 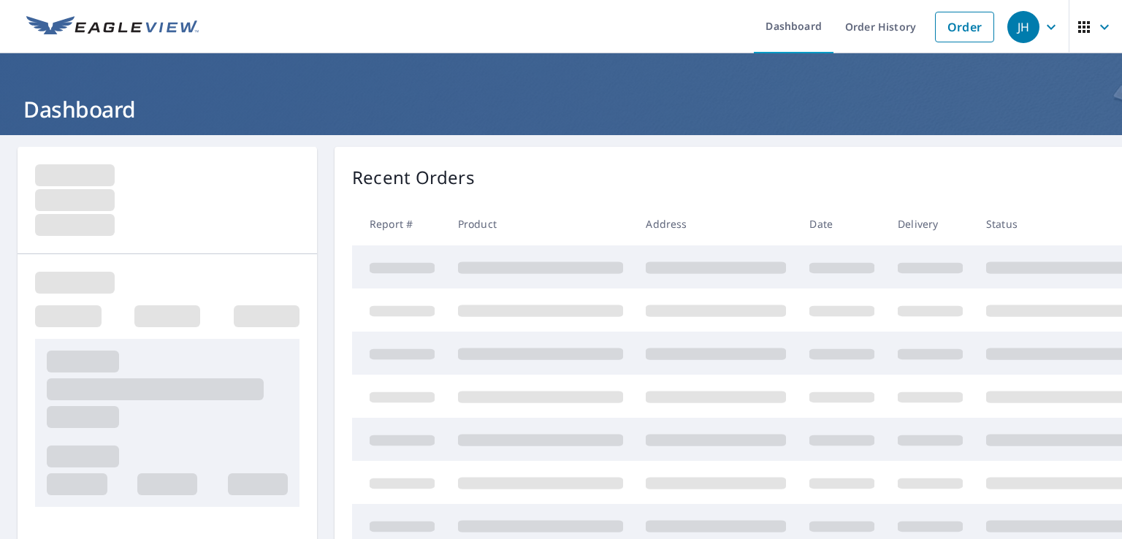 What do you see at coordinates (112, 27) in the screenshot?
I see `img: EV Logo` at bounding box center [112, 27].